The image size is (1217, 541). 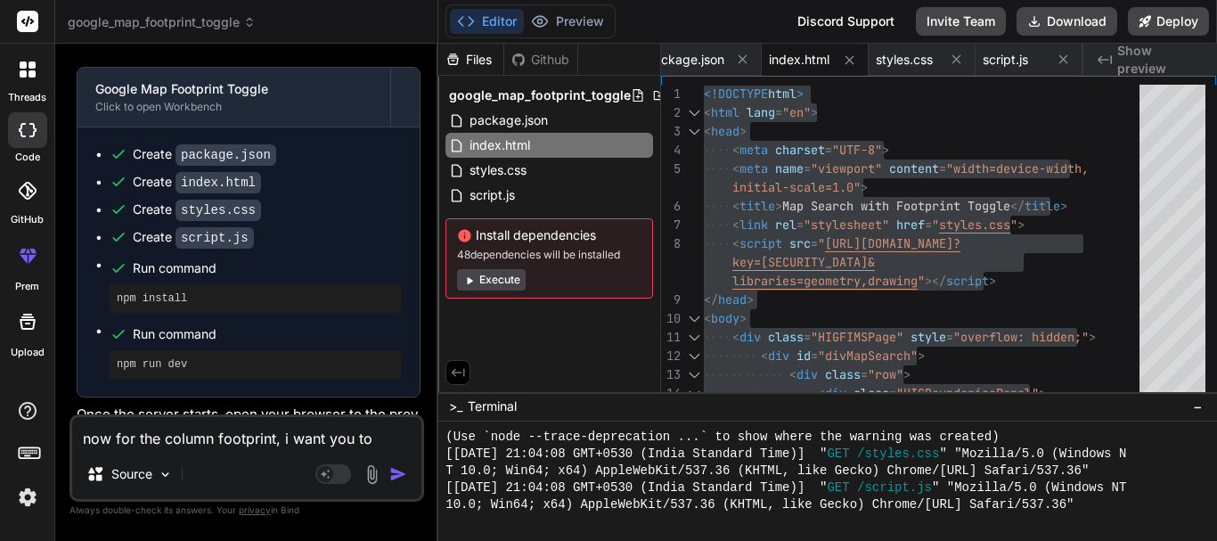 What do you see at coordinates (846, 21) in the screenshot?
I see `div: Discord Support` at bounding box center [846, 21].